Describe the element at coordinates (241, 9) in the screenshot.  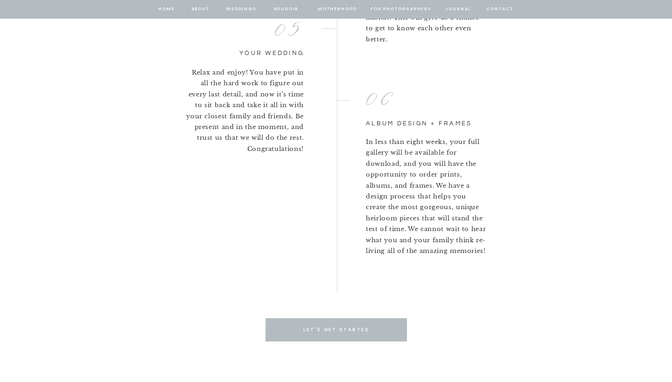
I see `a: Weddings` at that location.